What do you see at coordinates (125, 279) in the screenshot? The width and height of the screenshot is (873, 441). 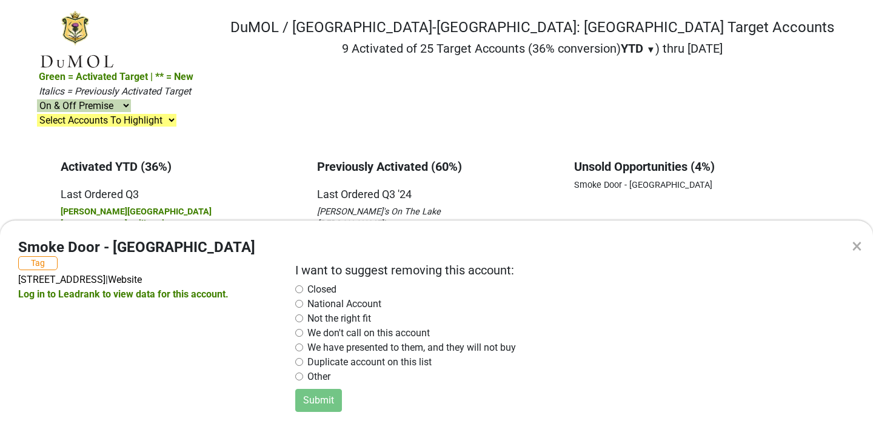 I see `a: Website` at bounding box center [125, 279].